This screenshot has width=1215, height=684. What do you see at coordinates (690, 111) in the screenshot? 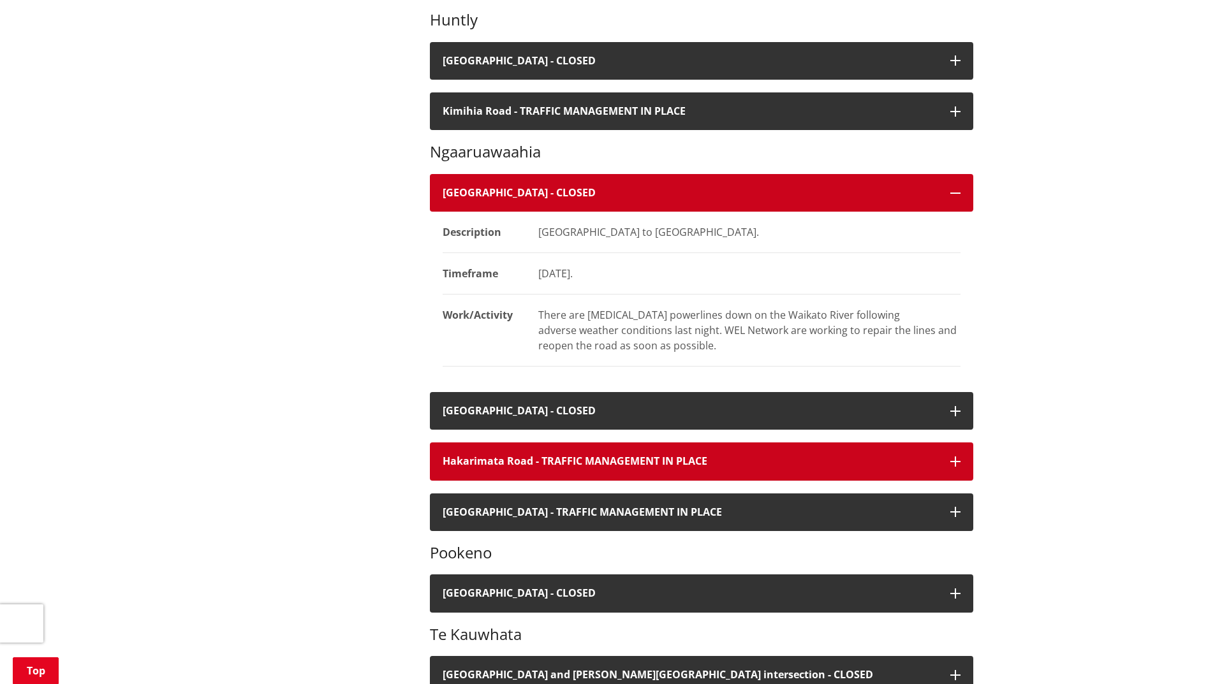
I see `h4: Kimihia Road - TRAFFIC MANAGEMENT IN PLACE` at bounding box center [690, 111].